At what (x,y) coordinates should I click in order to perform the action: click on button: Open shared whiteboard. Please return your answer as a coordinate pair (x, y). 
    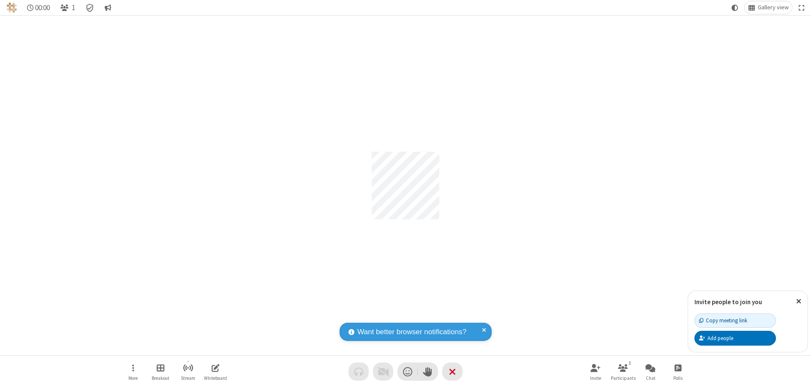
    Looking at the image, I should click on (215, 371).